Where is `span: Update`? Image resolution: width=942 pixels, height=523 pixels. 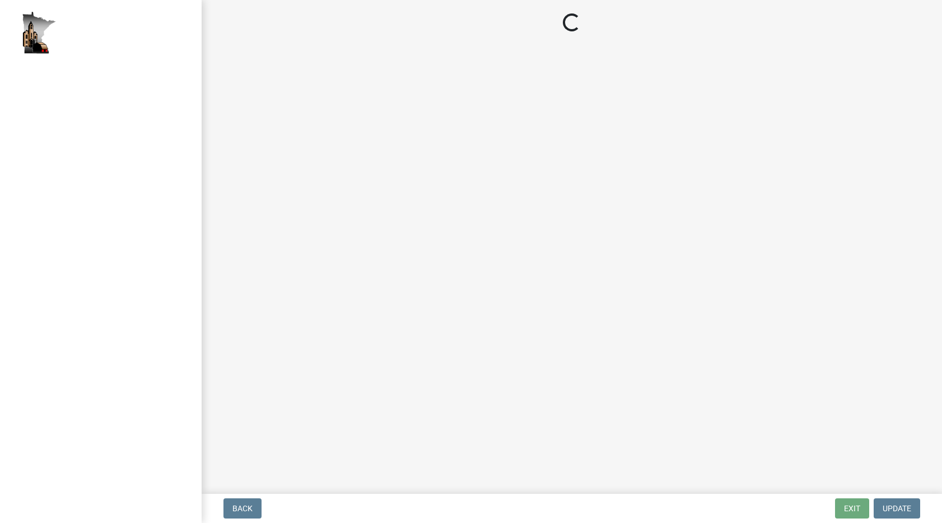
span: Update is located at coordinates (897, 508).